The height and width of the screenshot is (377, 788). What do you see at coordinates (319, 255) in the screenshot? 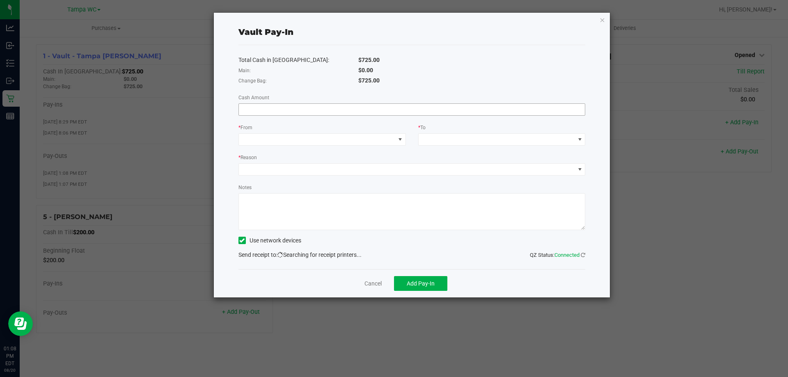
I see `span: Searching for receipt printers...` at bounding box center [319, 255].